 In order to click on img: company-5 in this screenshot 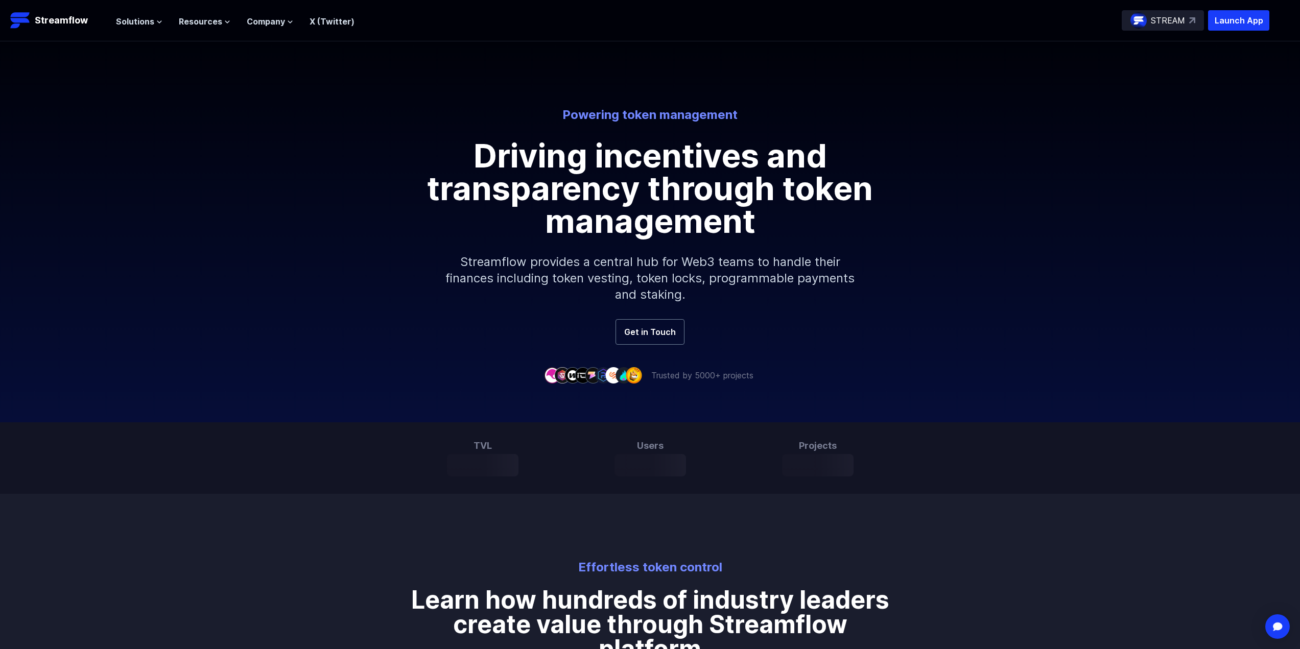, I will do `click(593, 375)`.